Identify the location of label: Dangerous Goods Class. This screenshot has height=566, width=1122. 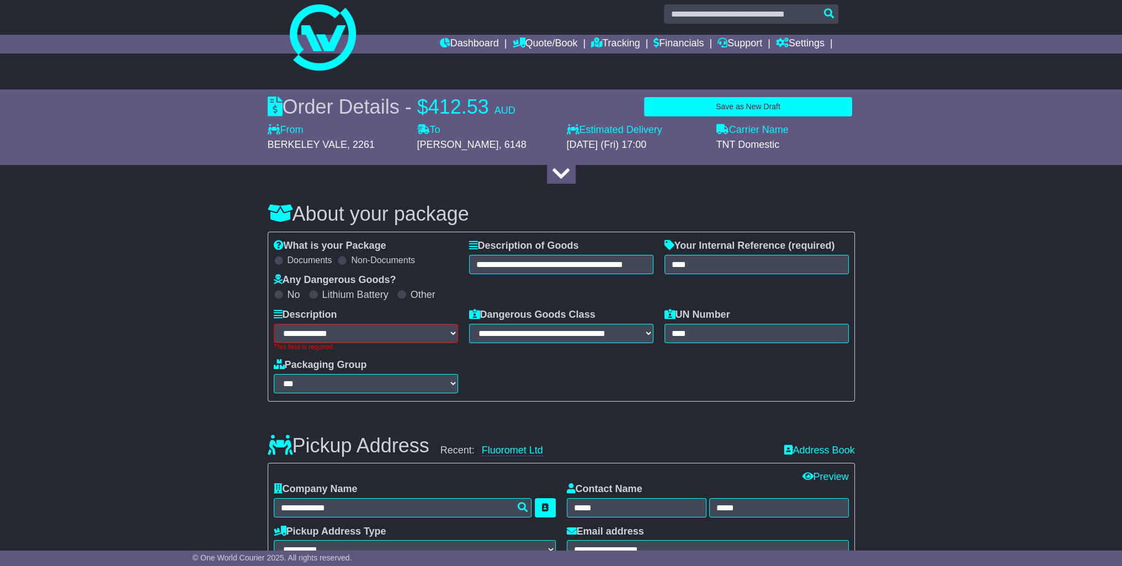
(532, 315).